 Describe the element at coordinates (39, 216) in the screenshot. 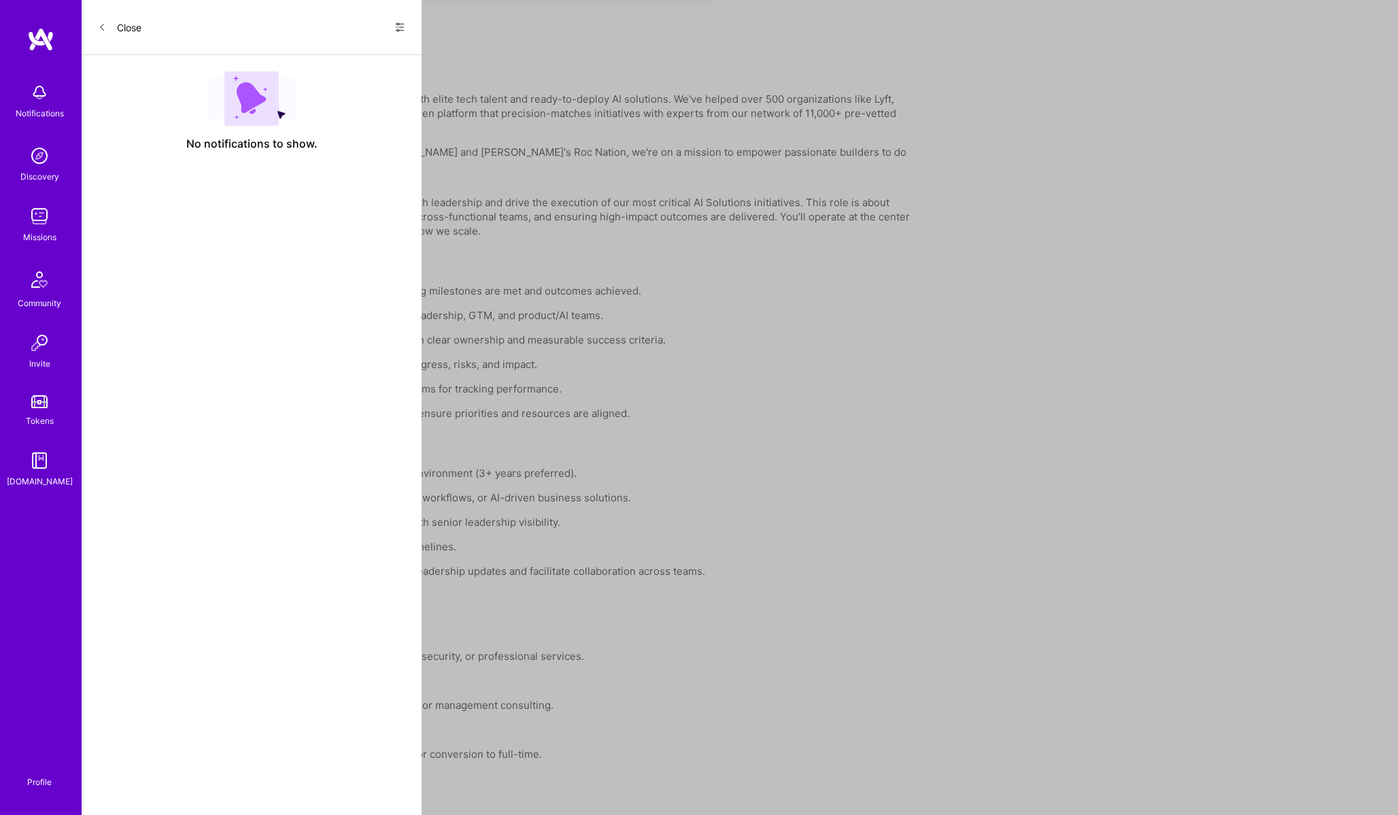

I see `img: teamwork` at that location.